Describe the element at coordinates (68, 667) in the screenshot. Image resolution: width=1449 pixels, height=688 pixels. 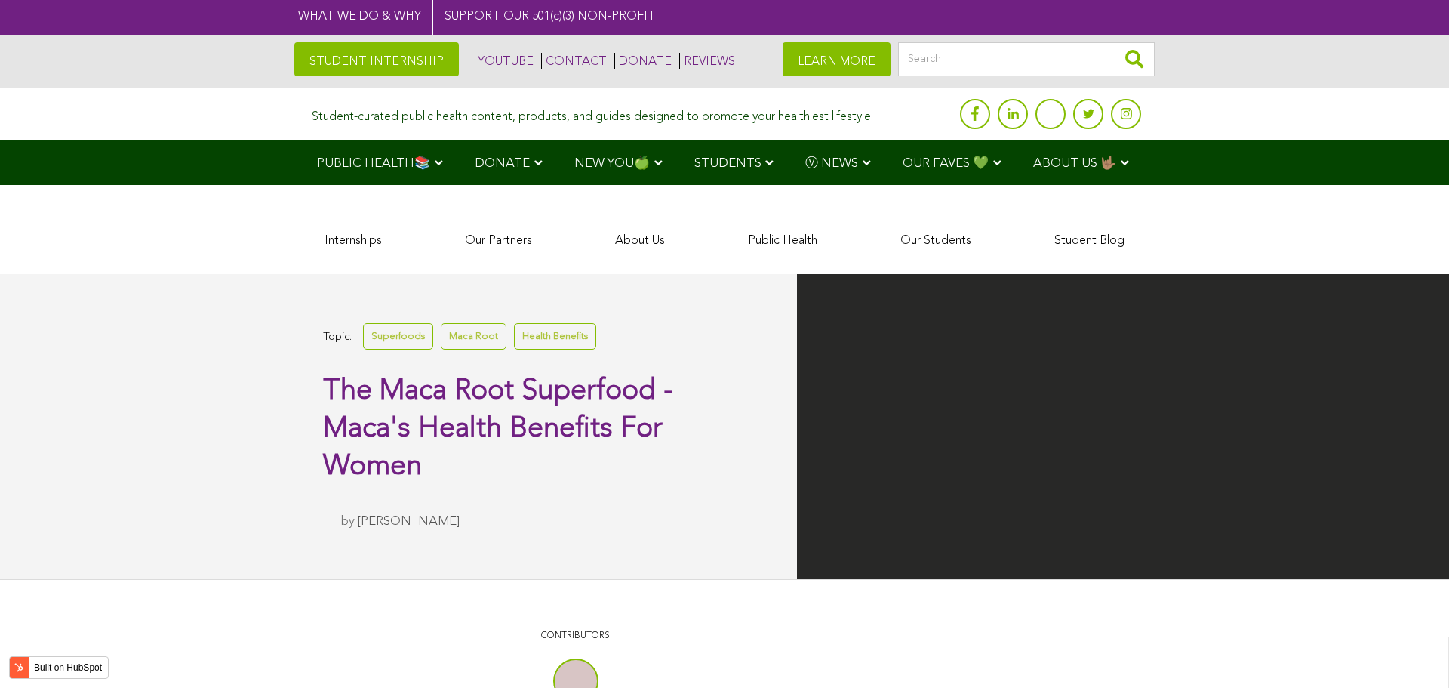
I see `label: Built on HubSpot` at that location.